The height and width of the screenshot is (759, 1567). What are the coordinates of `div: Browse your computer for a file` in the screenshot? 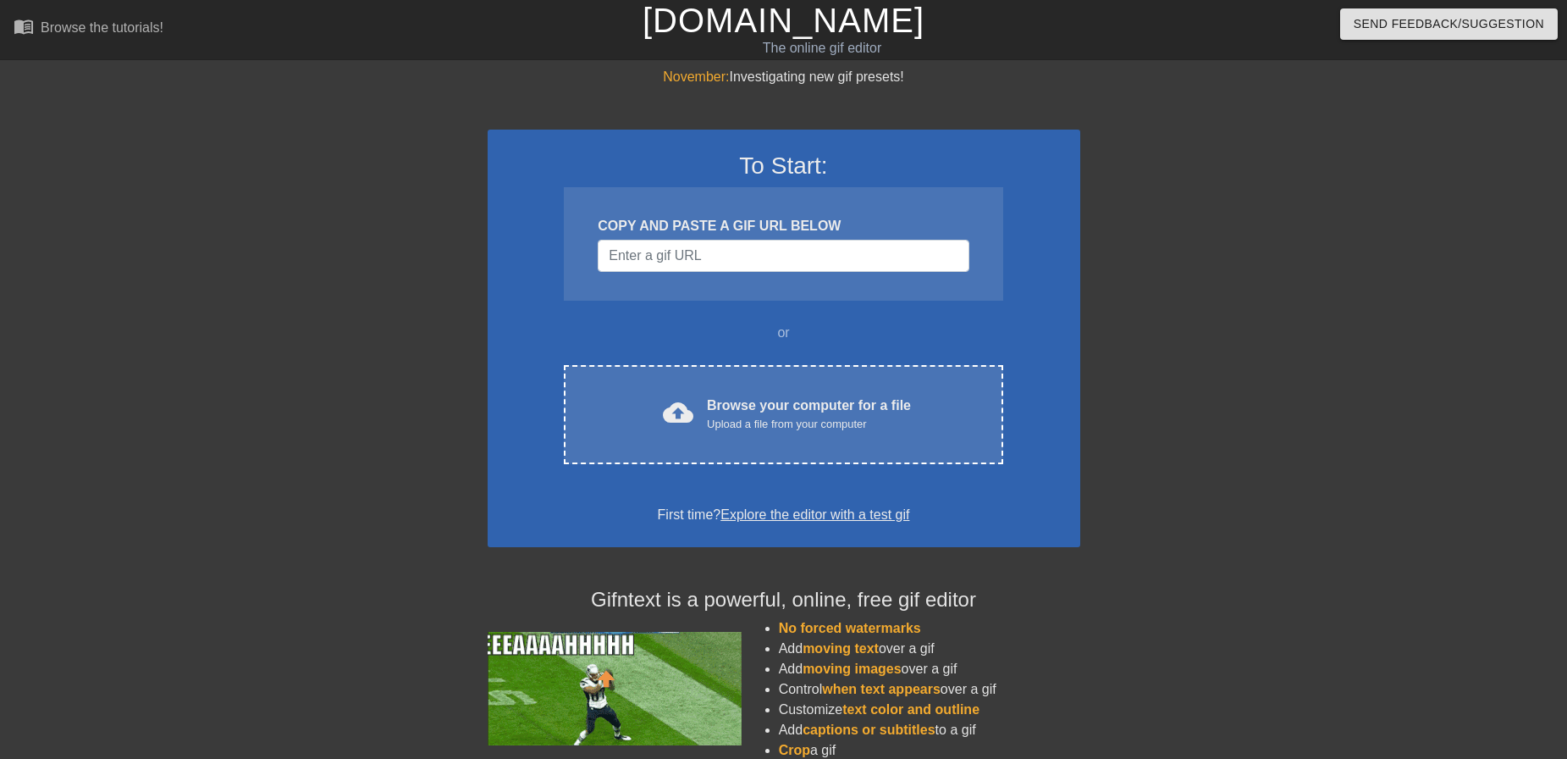 It's located at (809, 414).